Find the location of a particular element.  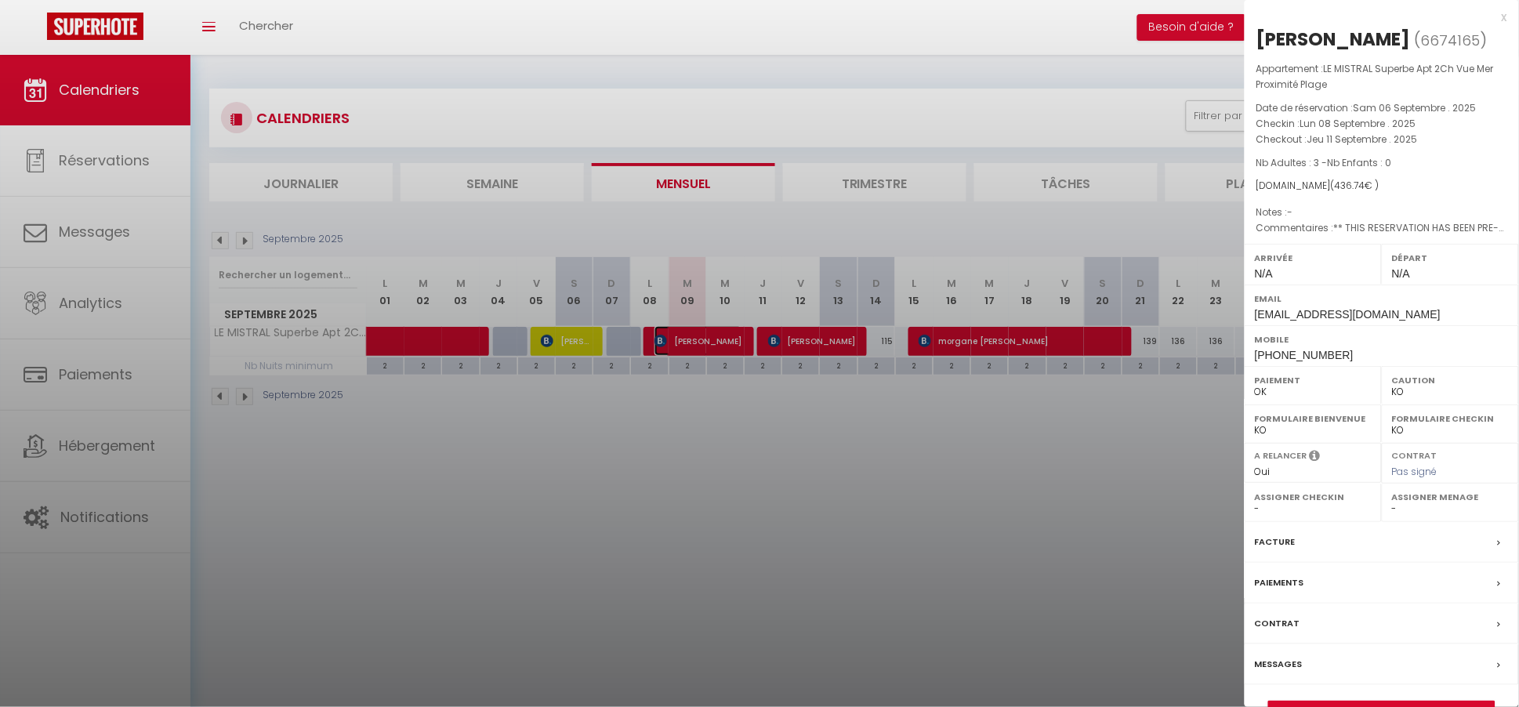

span: Jeu 11 Septembre . 2025 is located at coordinates (1362, 139).